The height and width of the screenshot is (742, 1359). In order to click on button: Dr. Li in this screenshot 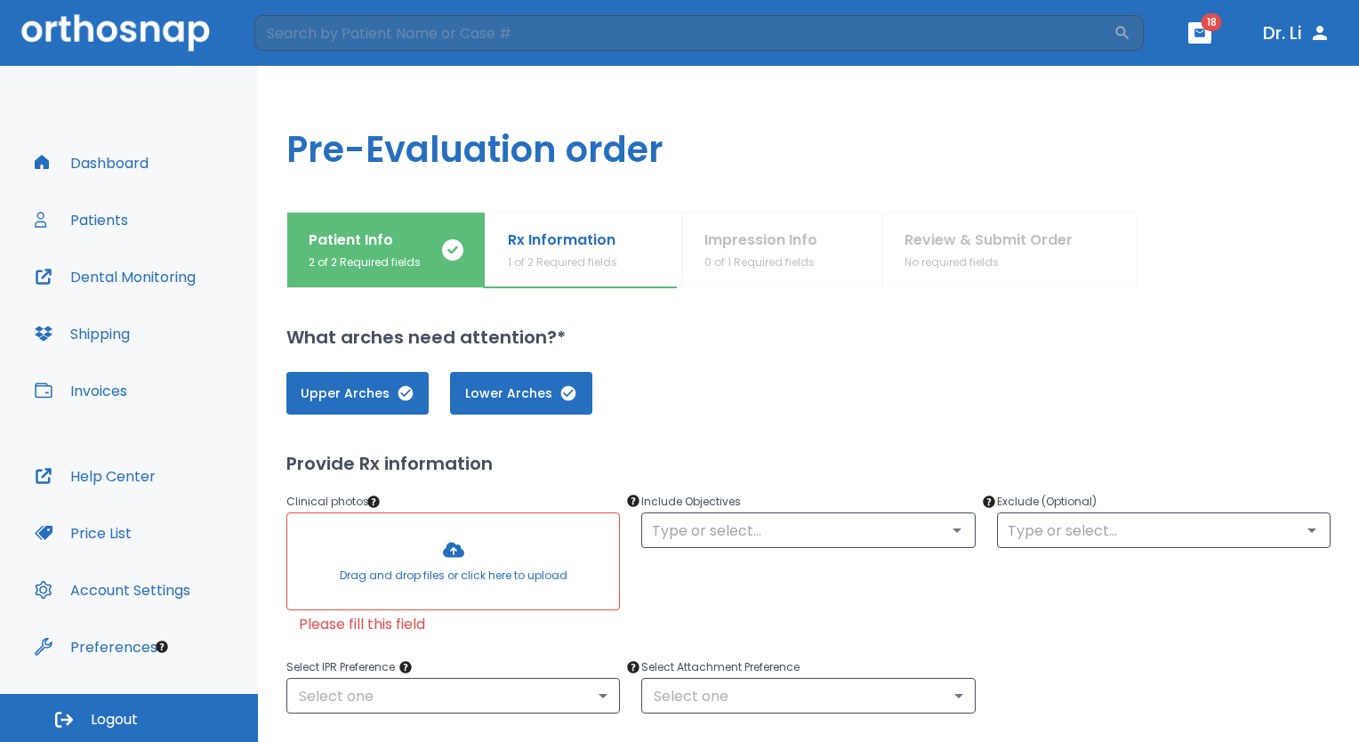, I will do `click(1297, 33)`.